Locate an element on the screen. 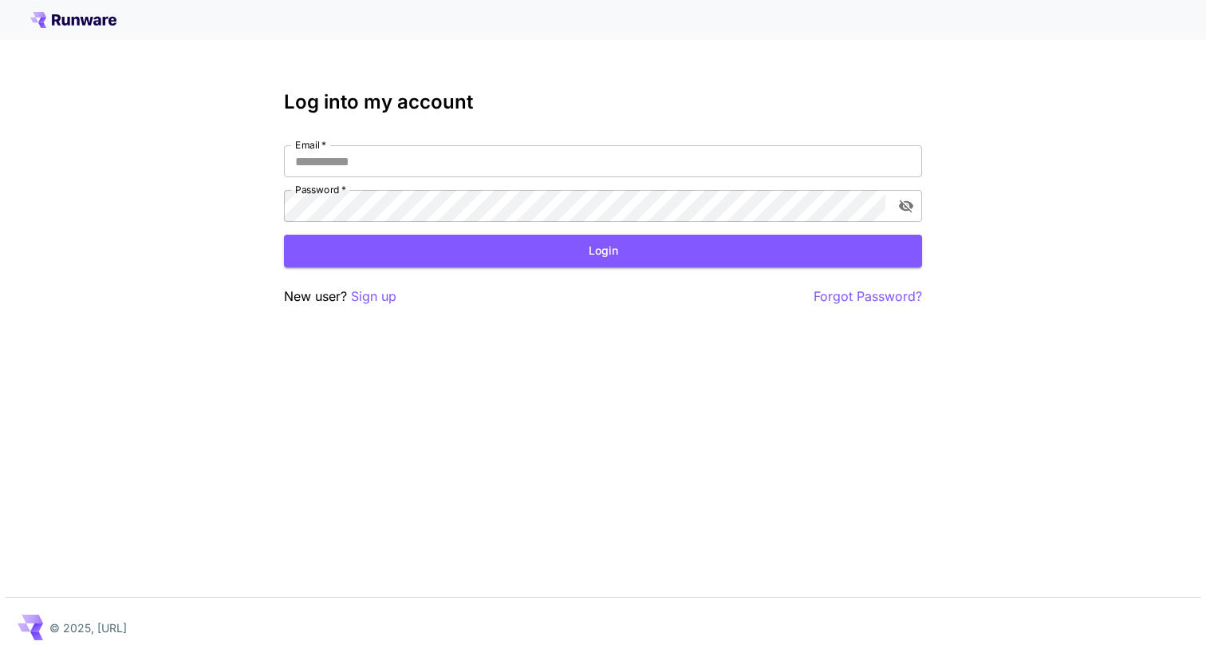 The height and width of the screenshot is (657, 1206). h3: Log into my account is located at coordinates (603, 102).